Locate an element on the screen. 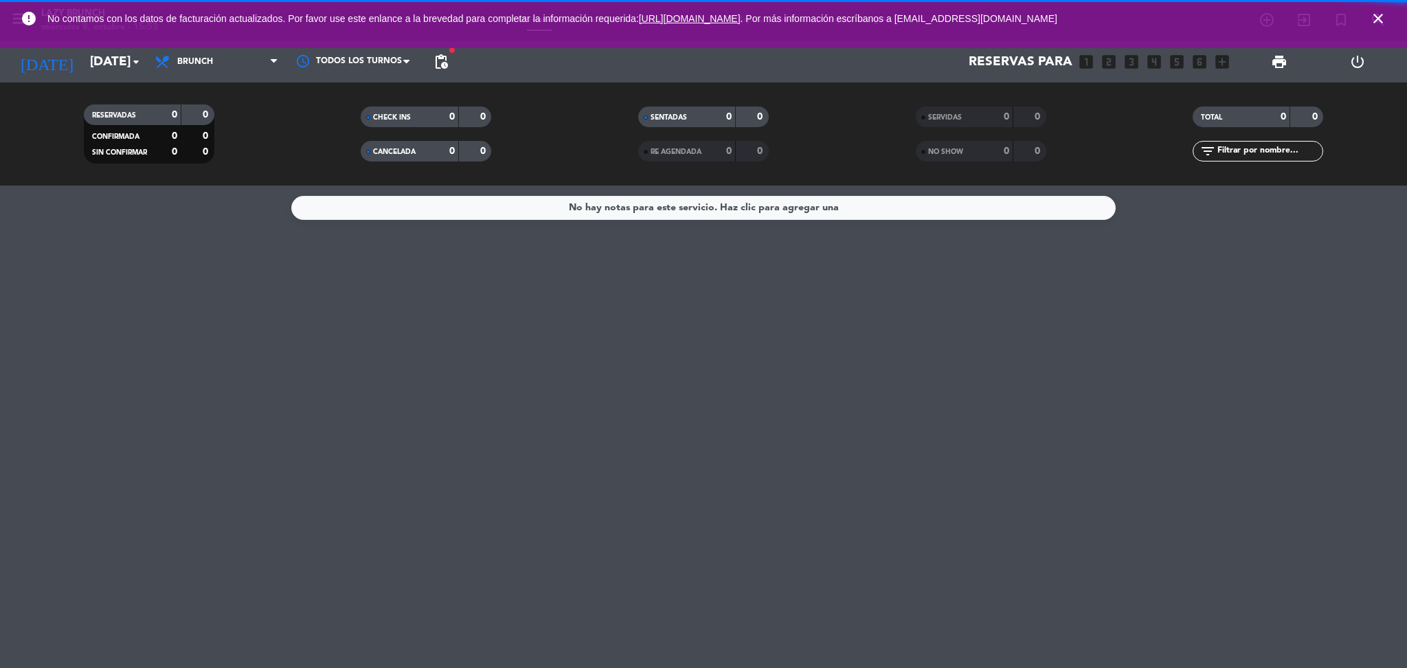 The width and height of the screenshot is (1407, 668). i: looks_5 is located at coordinates (1177, 62).